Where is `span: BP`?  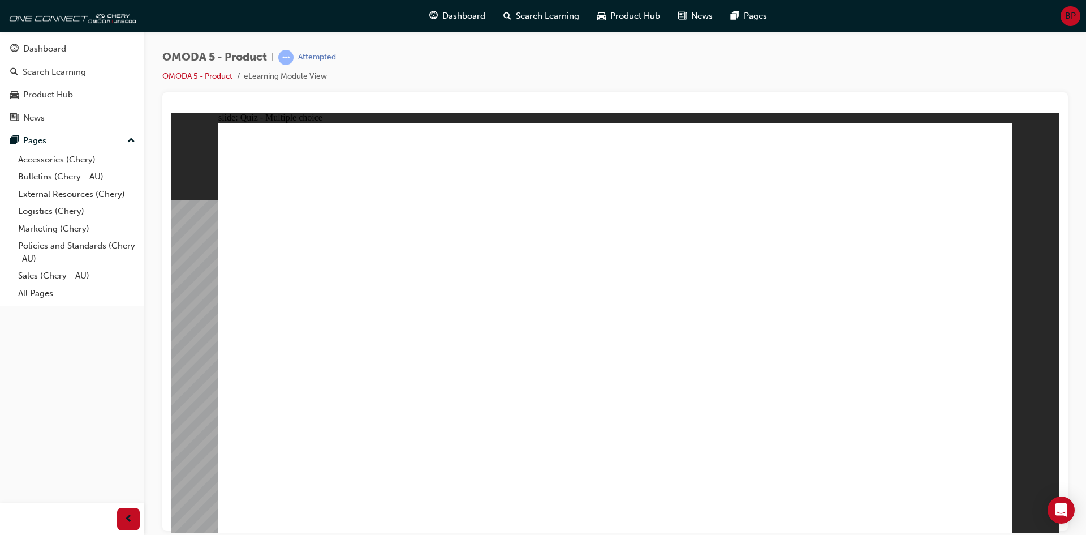
span: BP is located at coordinates (1071, 16).